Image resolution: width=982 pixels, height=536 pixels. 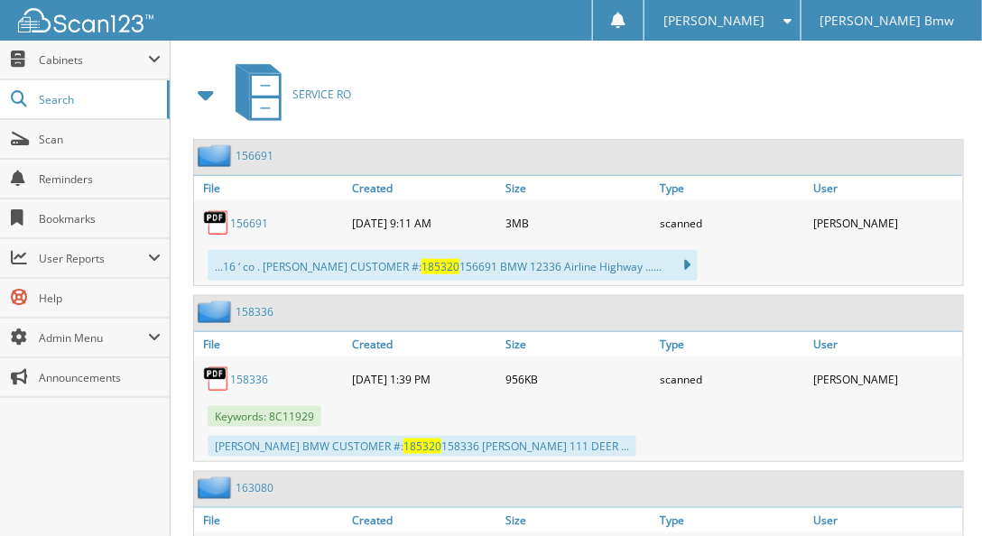 What do you see at coordinates (288, 94) in the screenshot?
I see `a: SERVICE RO` at bounding box center [288, 94].